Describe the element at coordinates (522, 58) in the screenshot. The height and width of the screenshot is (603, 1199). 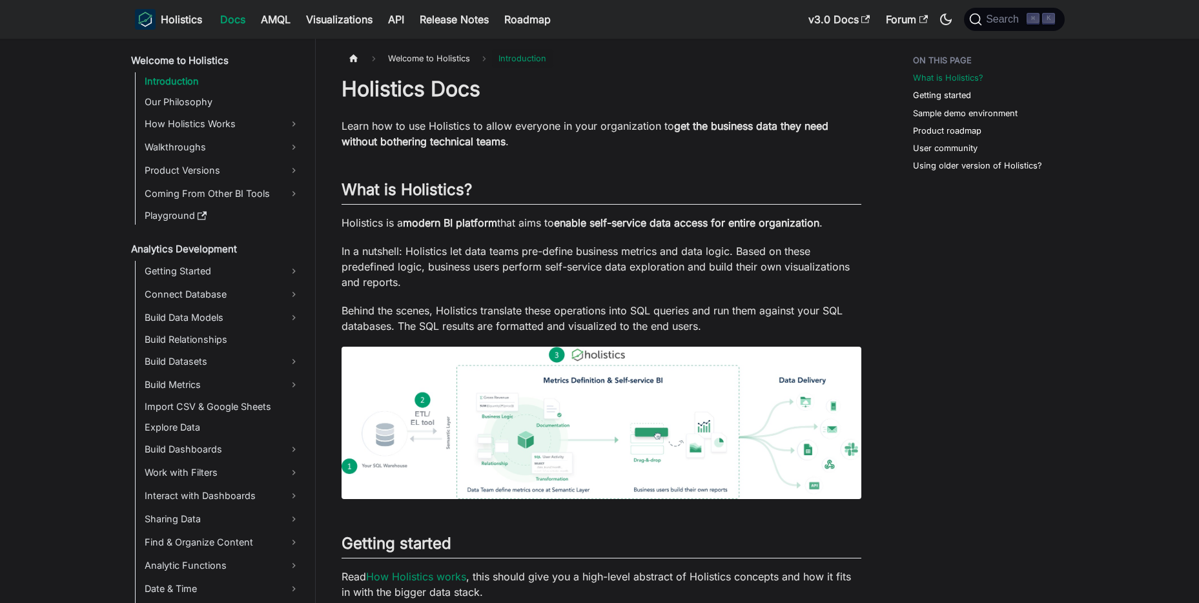
I see `span: Introduction` at that location.